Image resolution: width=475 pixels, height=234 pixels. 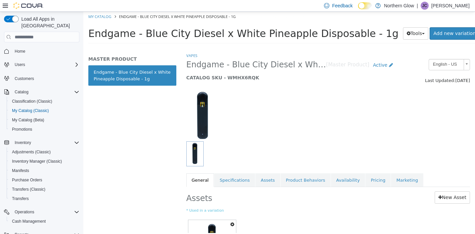 I want to click on button: My Catalog (Beta), so click(x=44, y=120).